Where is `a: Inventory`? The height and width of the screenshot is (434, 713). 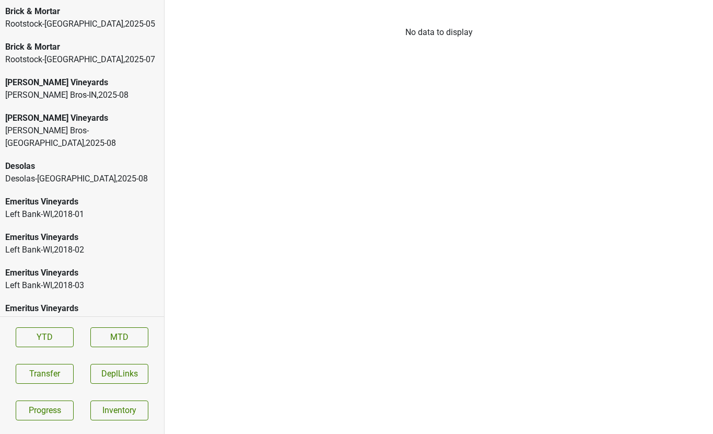 a: Inventory is located at coordinates (119, 410).